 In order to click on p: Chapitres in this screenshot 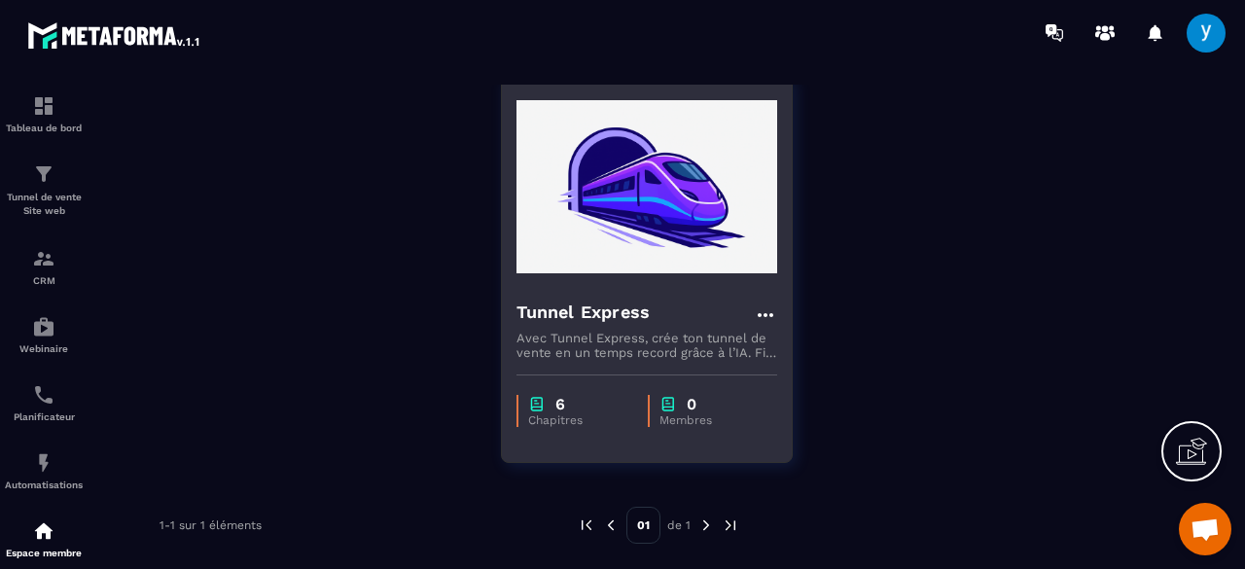, I will do `click(578, 420)`.